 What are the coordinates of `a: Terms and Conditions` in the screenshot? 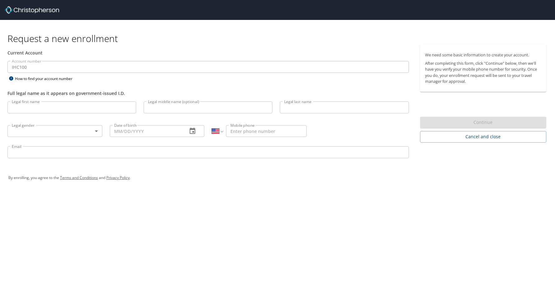 It's located at (79, 177).